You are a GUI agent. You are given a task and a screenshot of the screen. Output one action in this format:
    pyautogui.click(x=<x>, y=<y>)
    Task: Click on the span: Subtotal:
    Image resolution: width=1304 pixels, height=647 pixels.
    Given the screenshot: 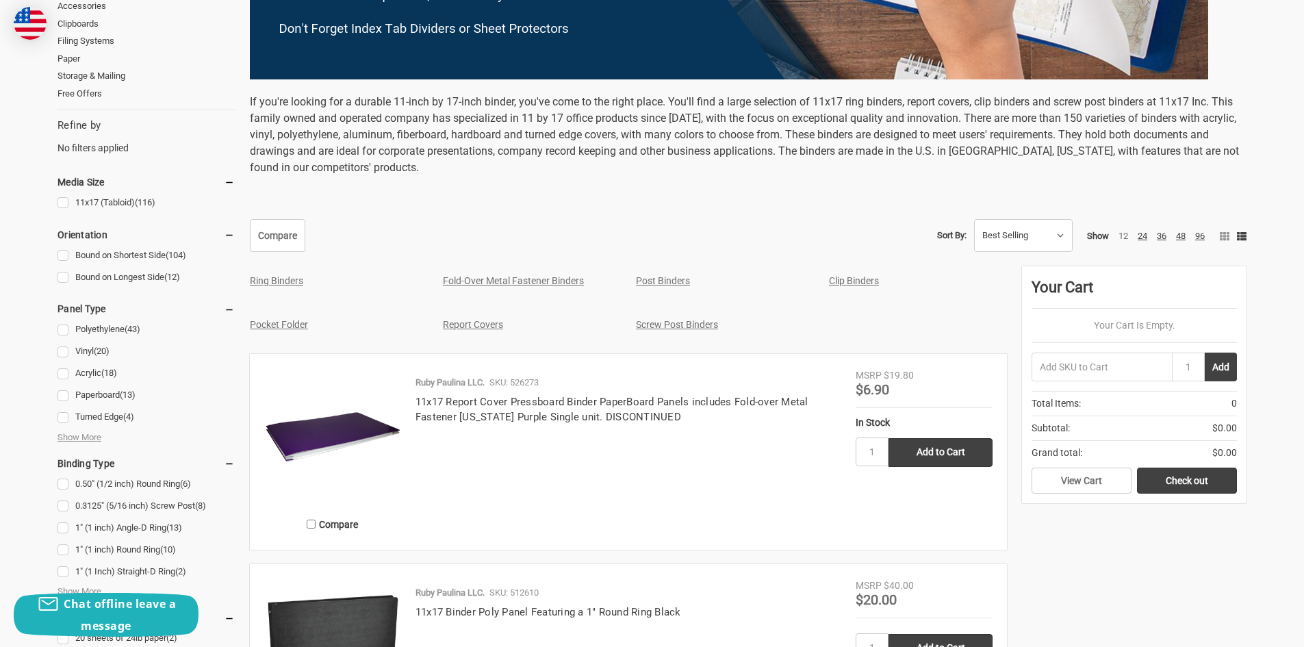 What is the action you would take?
    pyautogui.click(x=1051, y=428)
    